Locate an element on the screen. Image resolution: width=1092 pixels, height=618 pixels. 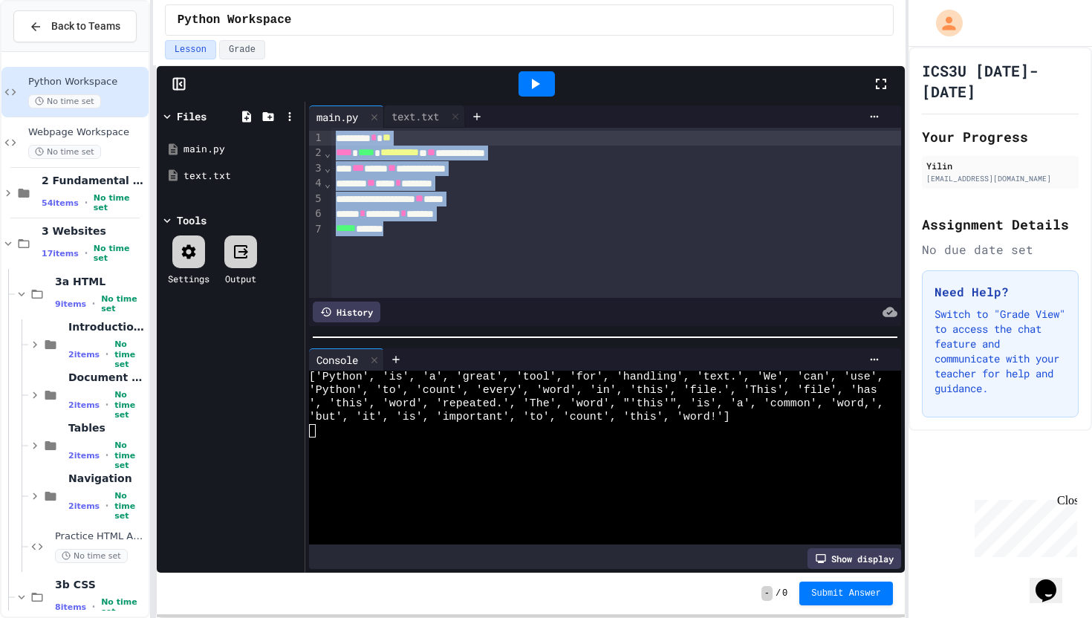
div: Chat with us now!Close is located at coordinates (54, 50).